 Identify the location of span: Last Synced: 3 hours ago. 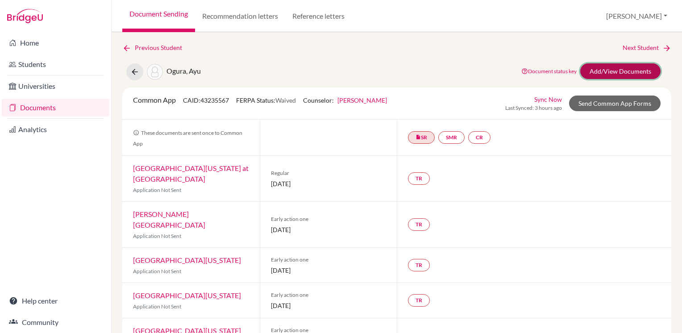
(533, 108).